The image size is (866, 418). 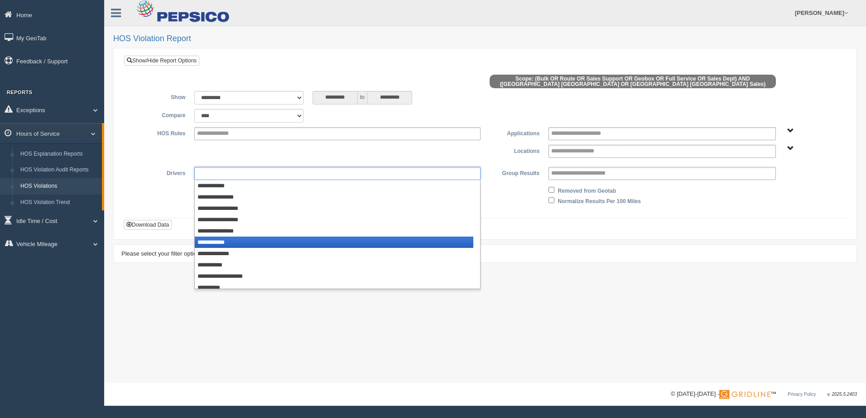 I want to click on h2: HOS Violation Report, so click(x=485, y=39).